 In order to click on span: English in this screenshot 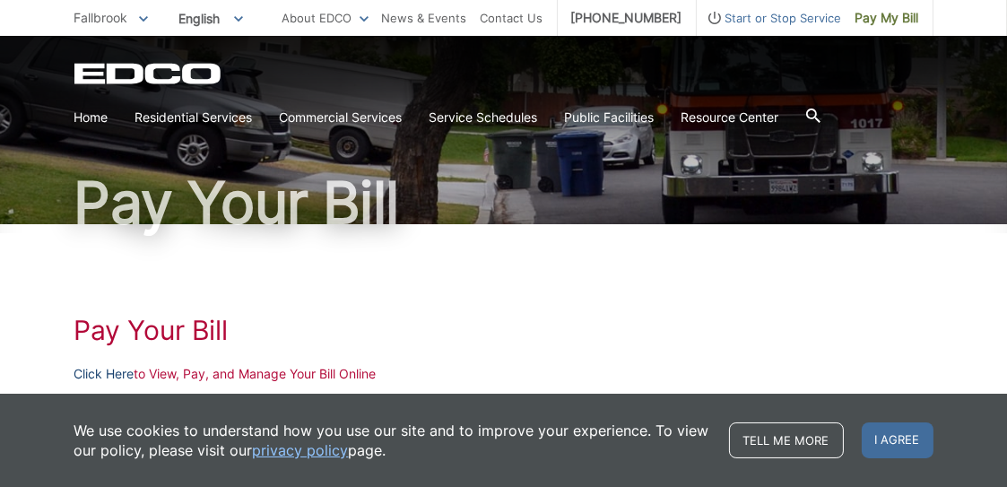, I will do `click(211, 18)`.